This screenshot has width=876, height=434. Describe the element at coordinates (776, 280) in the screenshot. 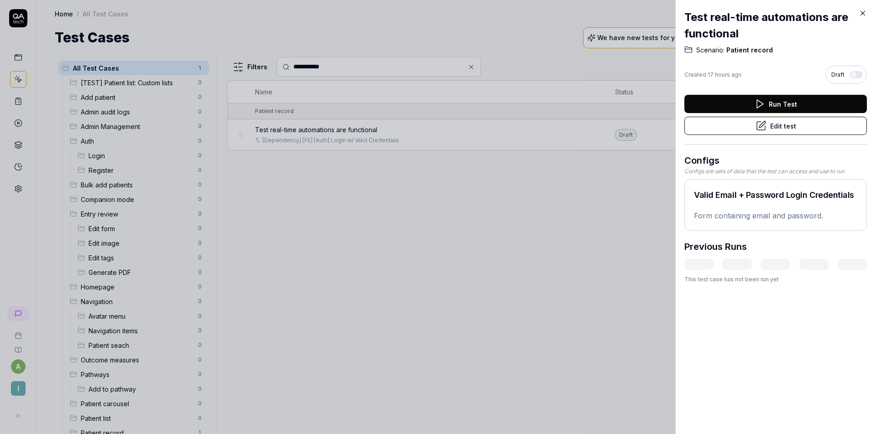

I see `div: This test case has not been run yet` at that location.